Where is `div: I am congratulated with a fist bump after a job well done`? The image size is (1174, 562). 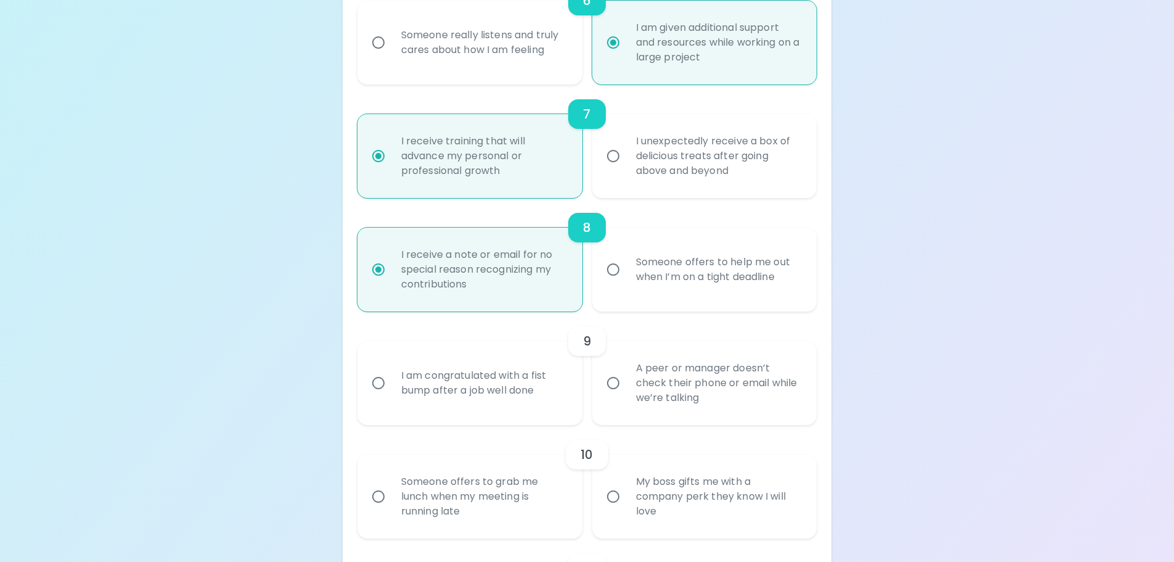
div: I am congratulated with a fist bump after a job well done is located at coordinates (483, 383).